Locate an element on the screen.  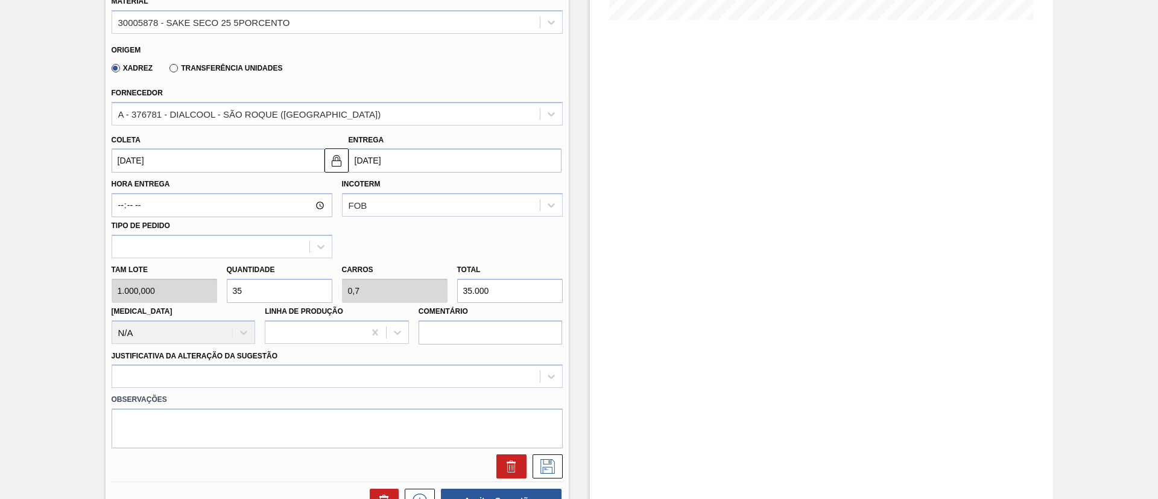
label: Justificativa da Alteração da Sugestão is located at coordinates (195, 356).